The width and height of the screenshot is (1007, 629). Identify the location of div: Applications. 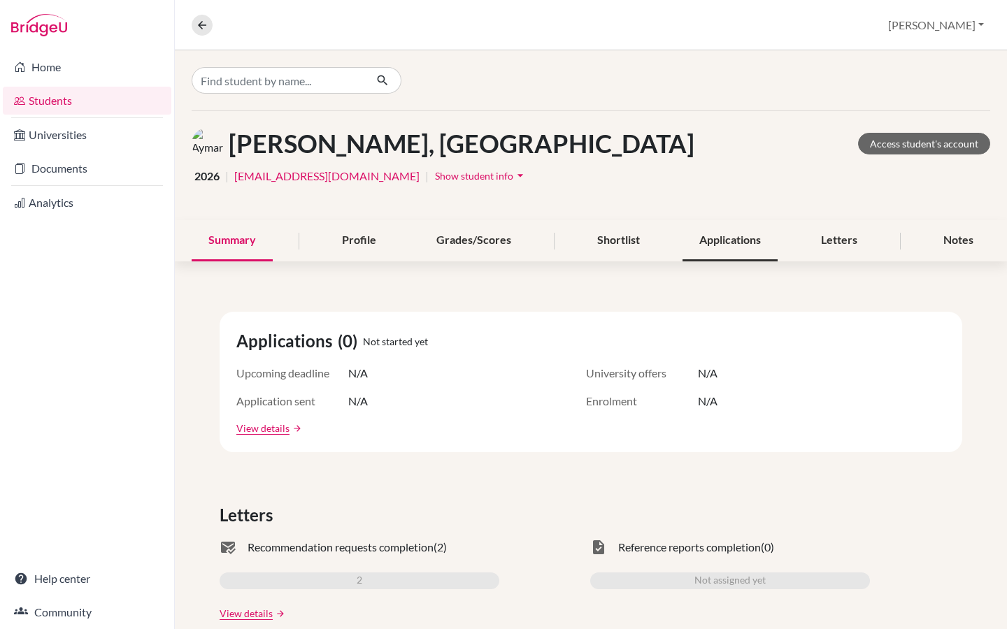
(730, 240).